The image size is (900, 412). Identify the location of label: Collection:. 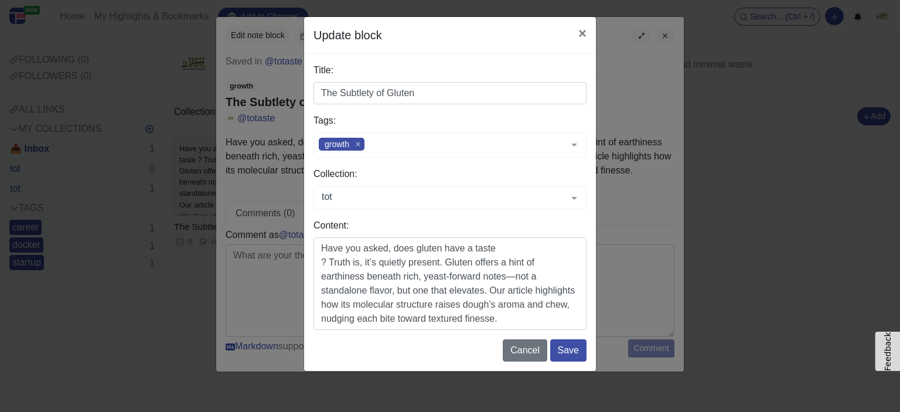
(450, 174).